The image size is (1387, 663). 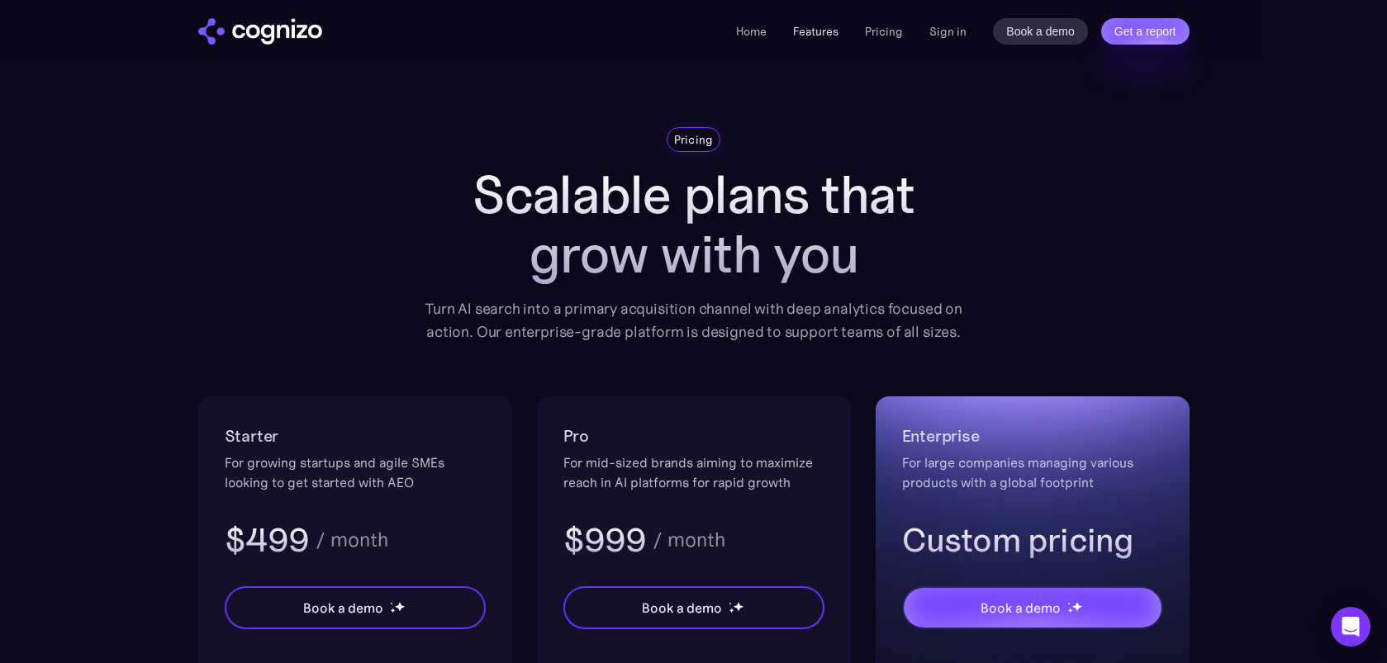 I want to click on div: For mid-sized brands aiming to maximize reach in AI platforms for rapid growth, so click(x=694, y=472).